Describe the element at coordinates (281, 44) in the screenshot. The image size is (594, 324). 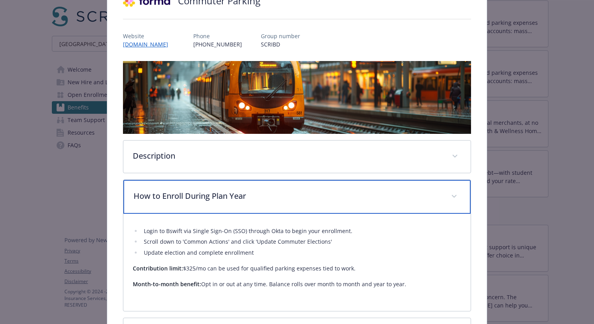
I see `p: SCRIBD` at that location.